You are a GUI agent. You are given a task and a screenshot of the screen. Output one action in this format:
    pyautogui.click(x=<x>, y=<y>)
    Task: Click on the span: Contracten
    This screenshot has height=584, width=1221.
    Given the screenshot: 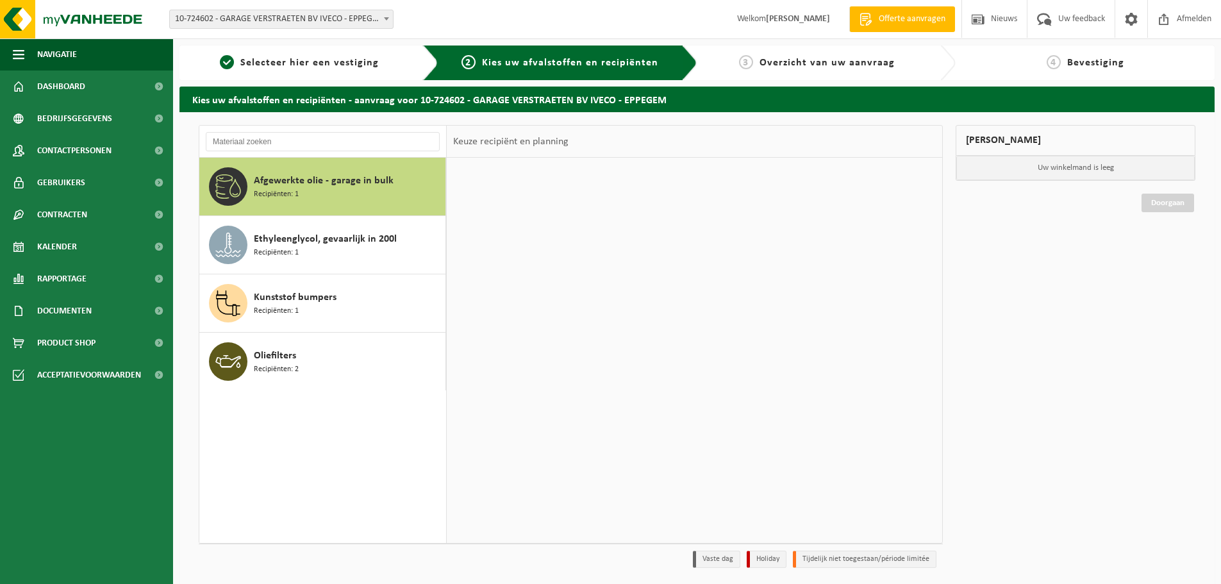 What is the action you would take?
    pyautogui.click(x=62, y=215)
    